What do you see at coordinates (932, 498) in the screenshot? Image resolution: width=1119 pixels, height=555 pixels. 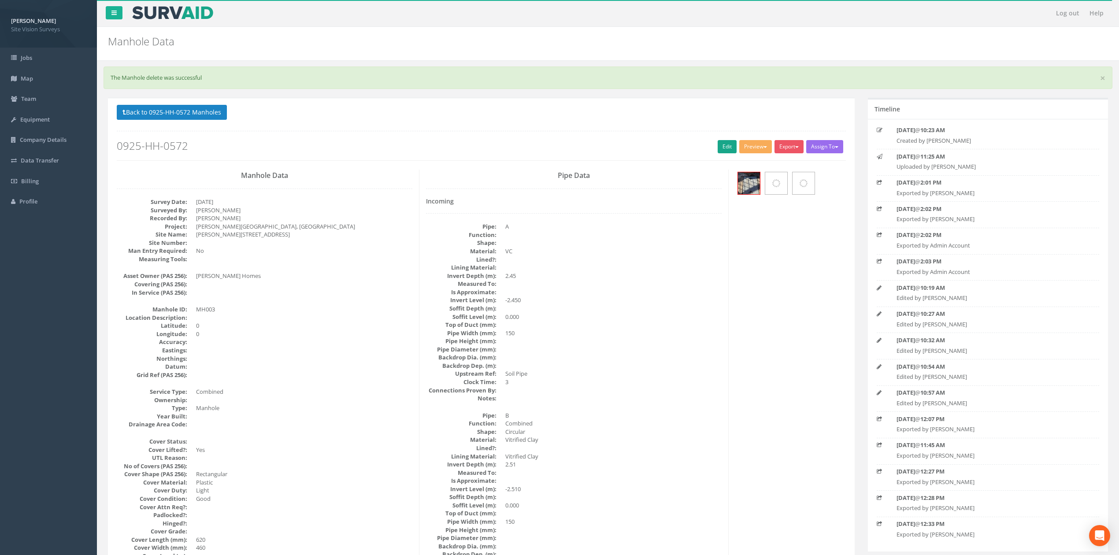 I see `strong: 12:28 PM` at bounding box center [932, 498].